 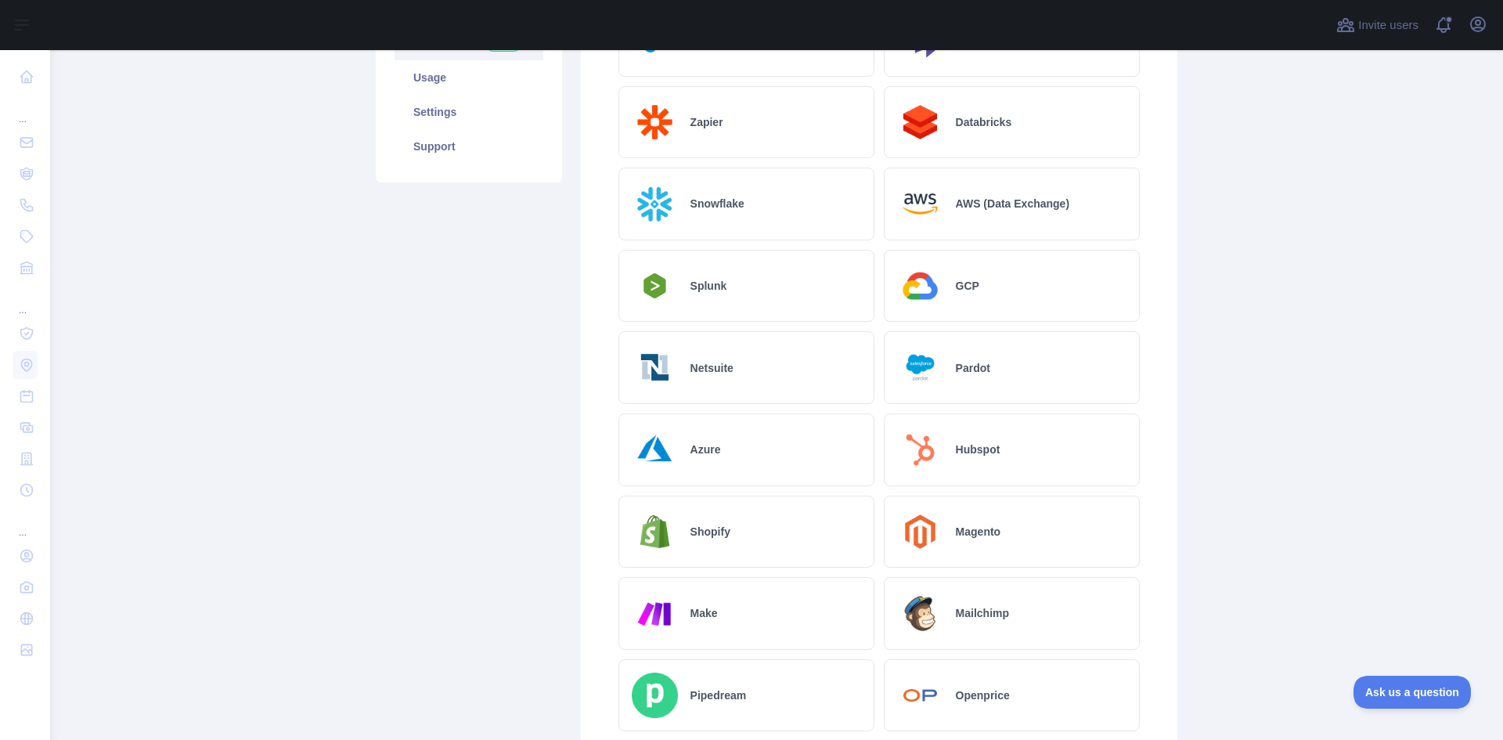 What do you see at coordinates (1377, 25) in the screenshot?
I see `button: Invite users` at bounding box center [1377, 25].